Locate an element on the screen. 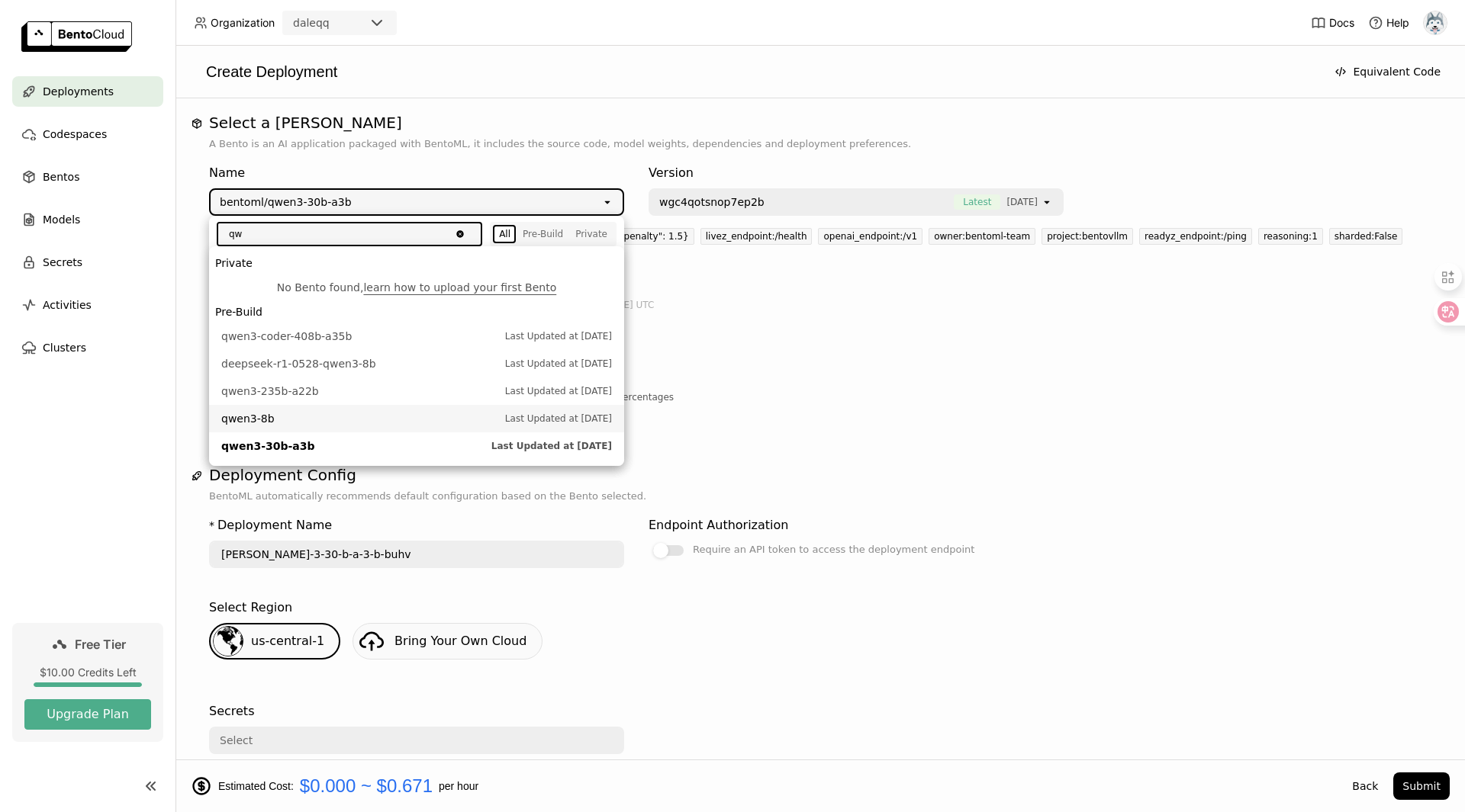 This screenshot has width=1465, height=812. div: Help is located at coordinates (1389, 23).